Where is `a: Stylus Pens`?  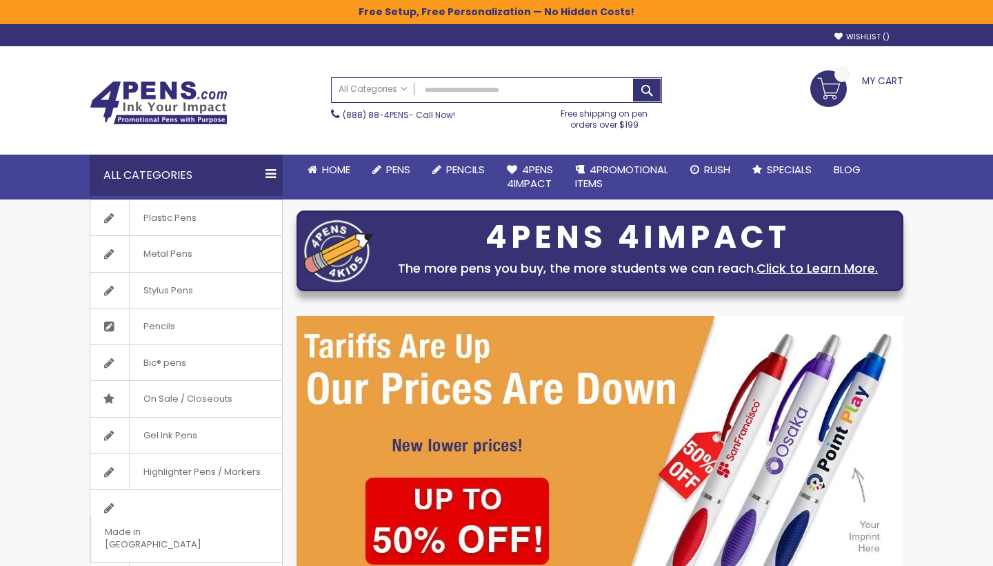
a: Stylus Pens is located at coordinates (186, 290).